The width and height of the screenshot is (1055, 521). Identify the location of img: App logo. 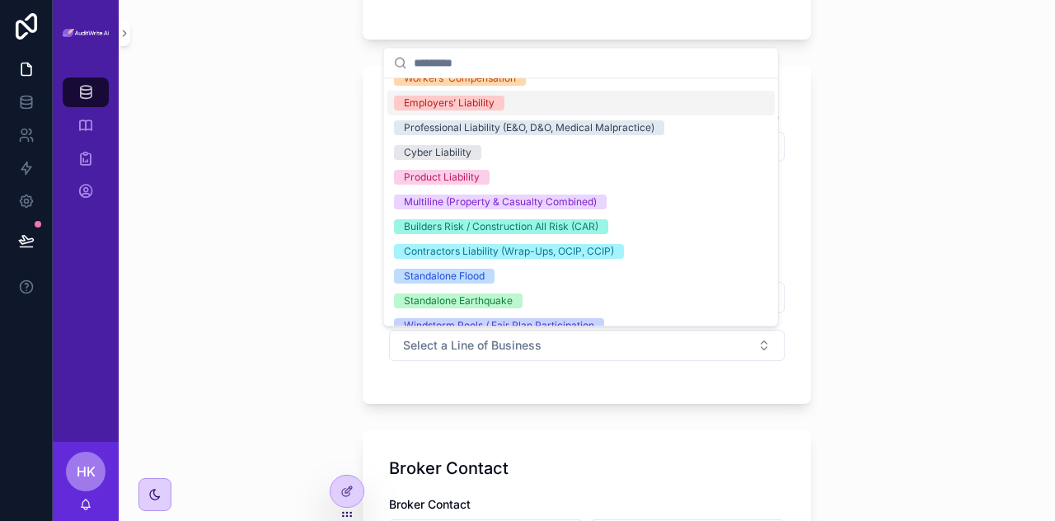
(86, 33).